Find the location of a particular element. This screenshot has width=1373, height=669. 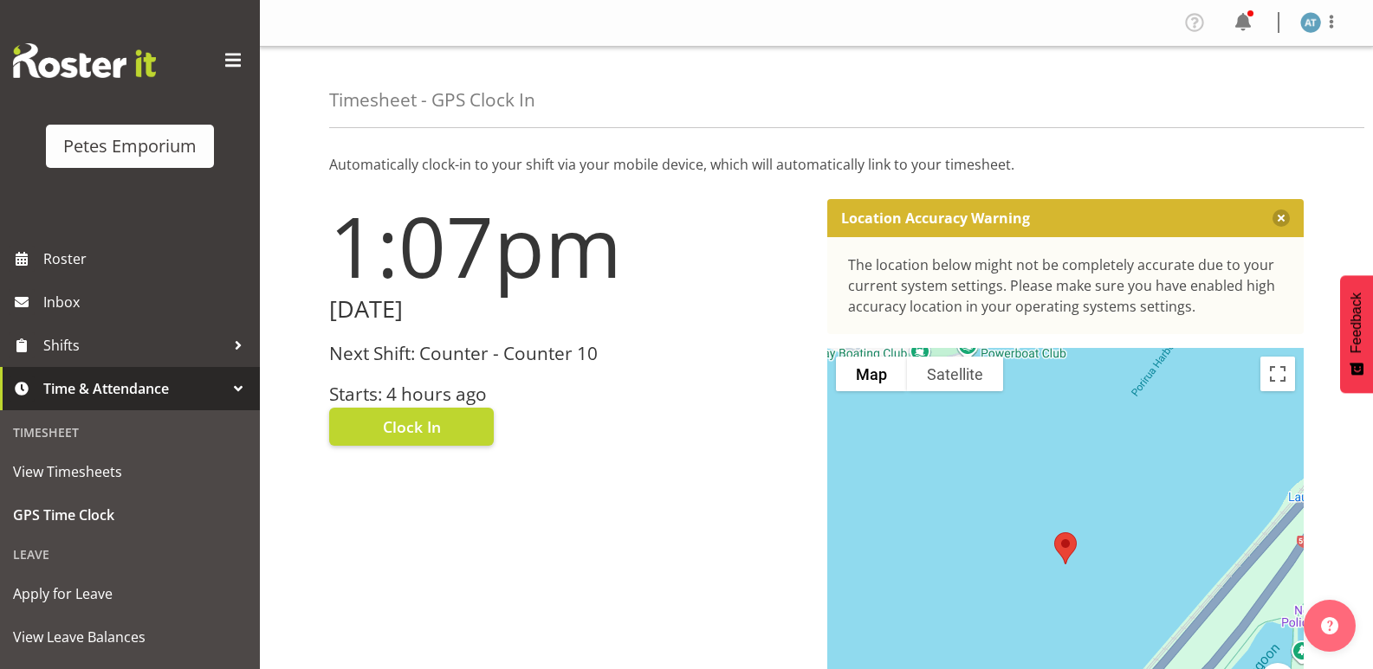

span: Roster is located at coordinates (147, 259).